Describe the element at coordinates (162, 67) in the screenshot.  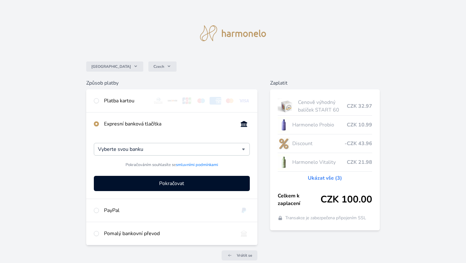
I see `button: Czech` at that location.